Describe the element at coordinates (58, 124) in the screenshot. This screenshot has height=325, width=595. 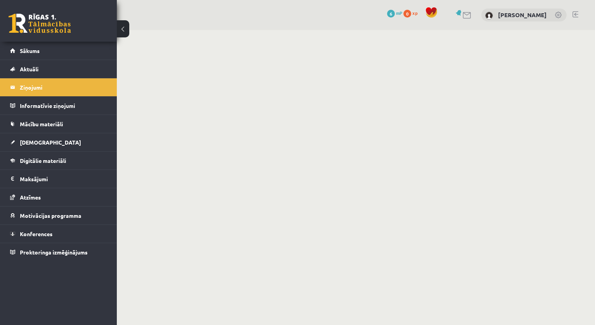
I see `a: Mācību materiāli` at that location.